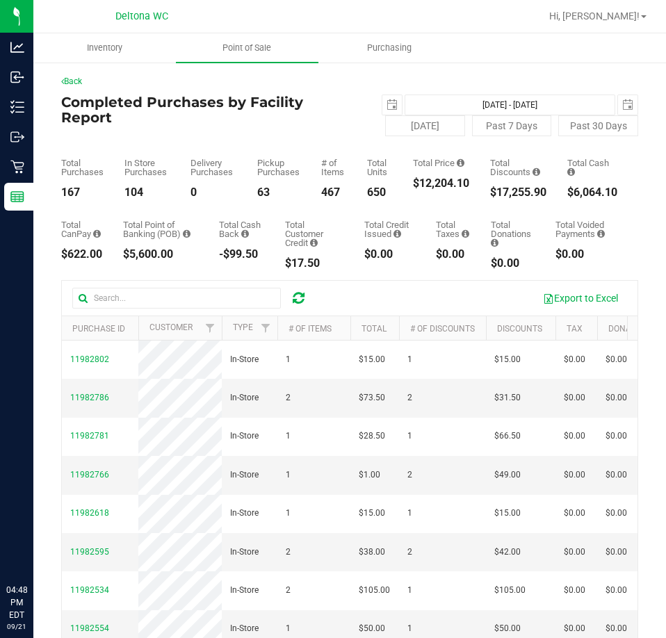 The height and width of the screenshot is (638, 666). I want to click on a: Total, so click(374, 329).